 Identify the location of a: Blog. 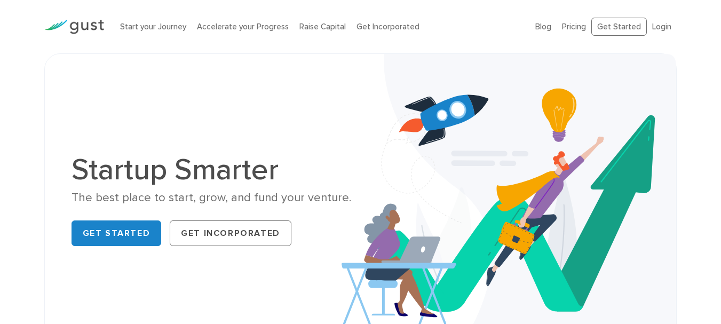
(543, 27).